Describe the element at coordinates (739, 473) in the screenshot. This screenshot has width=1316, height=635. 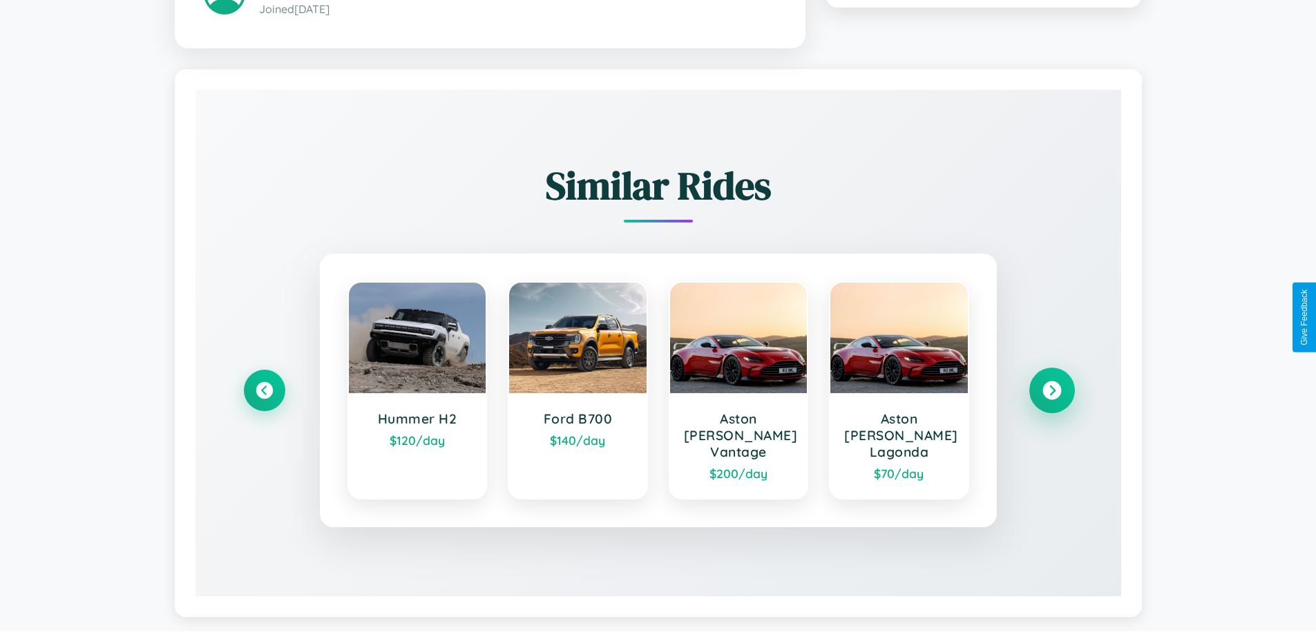
I see `div: $ 200 /day` at that location.